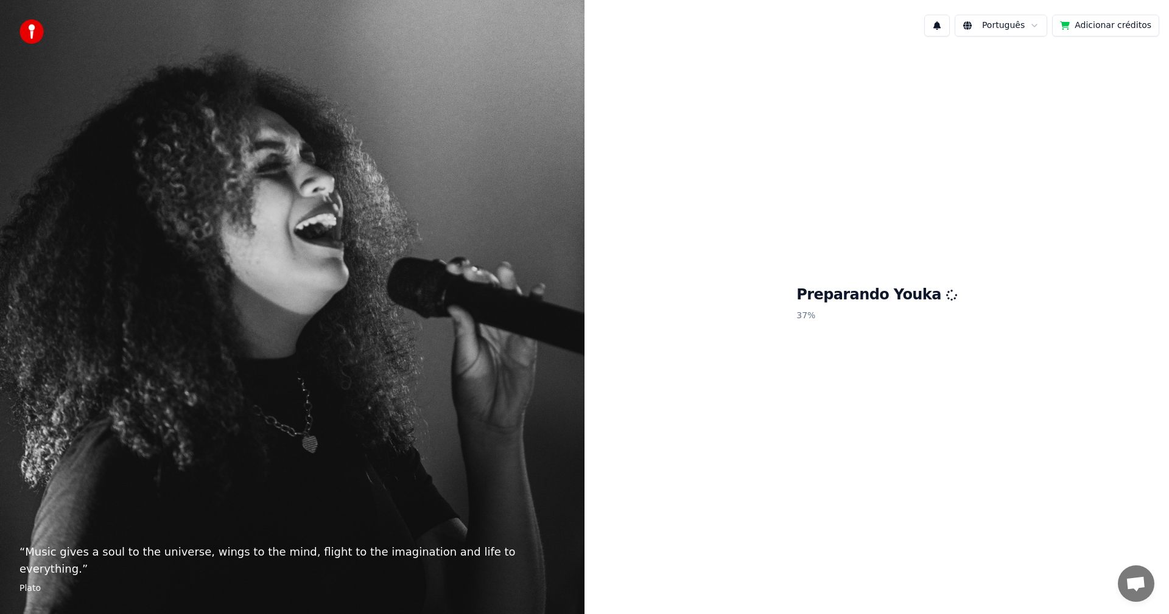  Describe the element at coordinates (32, 32) in the screenshot. I see `img: youka` at that location.